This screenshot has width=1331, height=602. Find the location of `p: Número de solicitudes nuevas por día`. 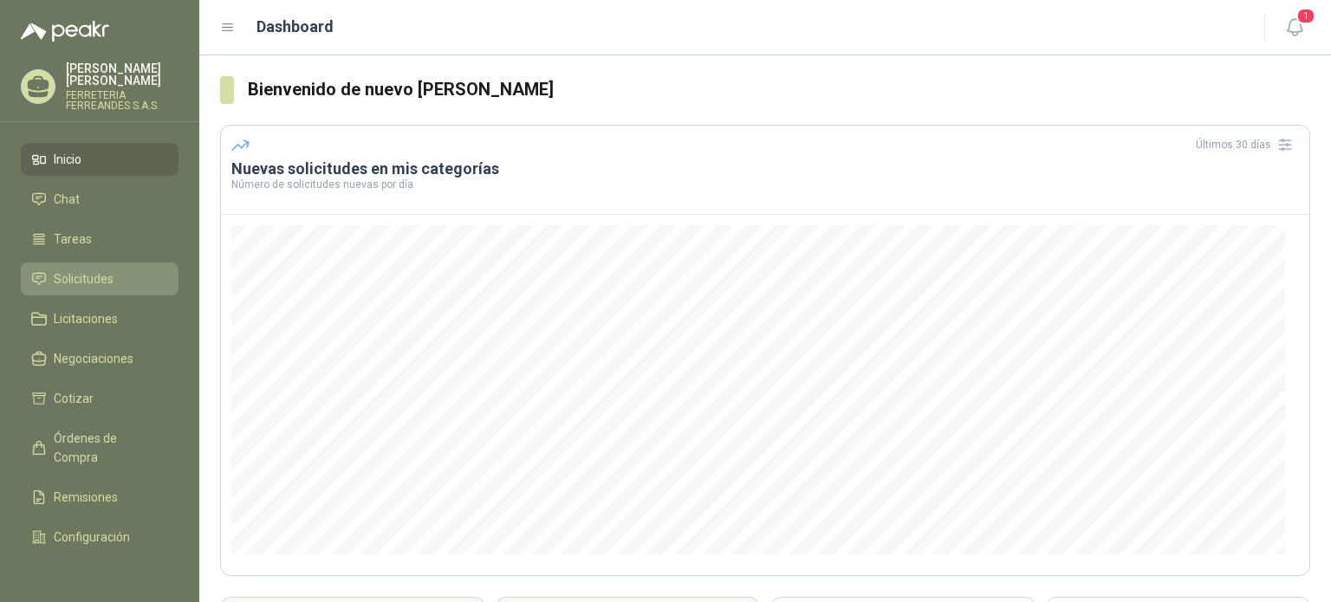

p: Número de solicitudes nuevas por día is located at coordinates (765, 185).